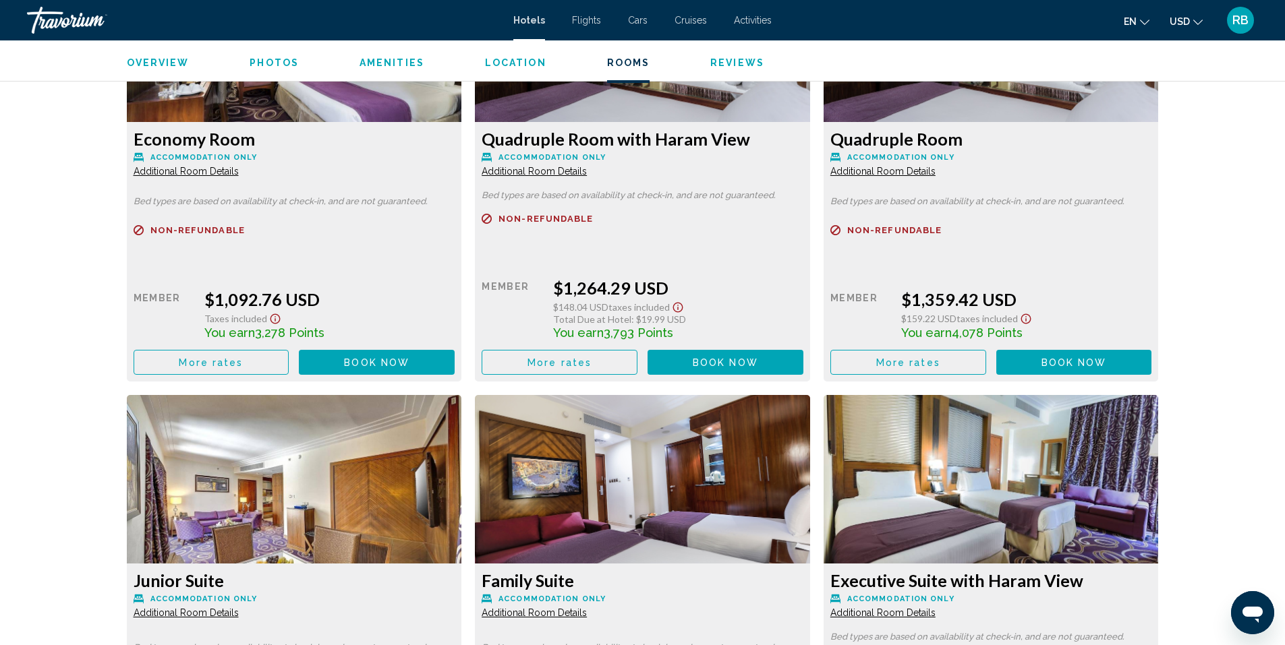 This screenshot has width=1285, height=645. I want to click on h3: Junior Suite, so click(294, 581).